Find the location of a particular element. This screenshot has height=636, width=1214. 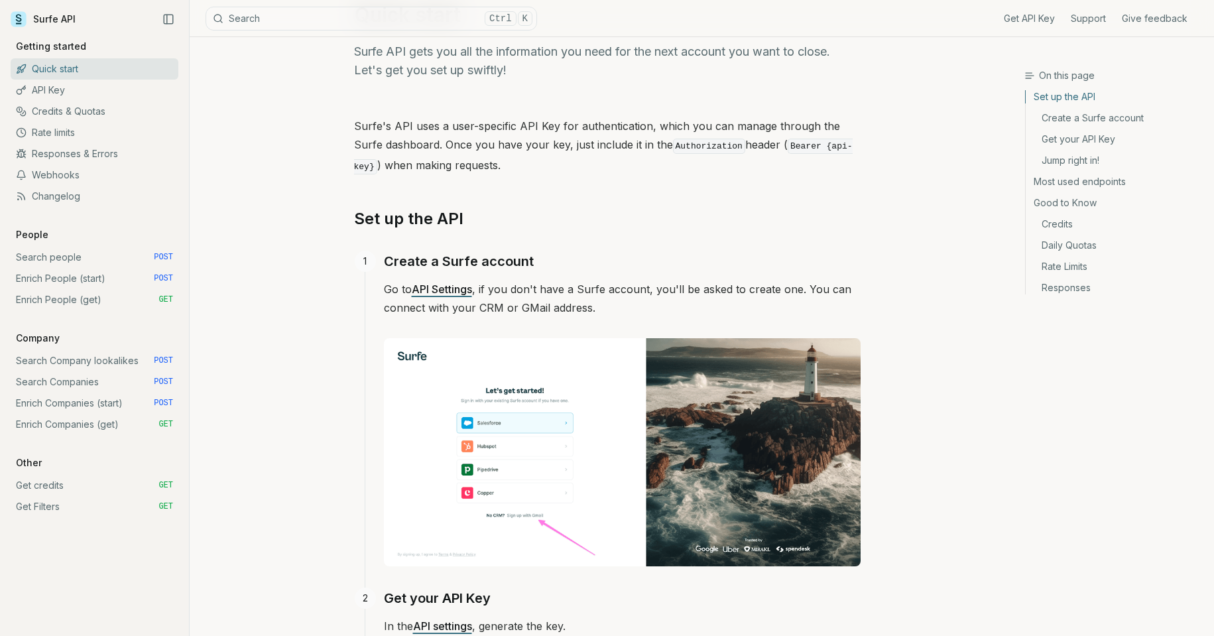

a: Get API Key is located at coordinates (1029, 19).